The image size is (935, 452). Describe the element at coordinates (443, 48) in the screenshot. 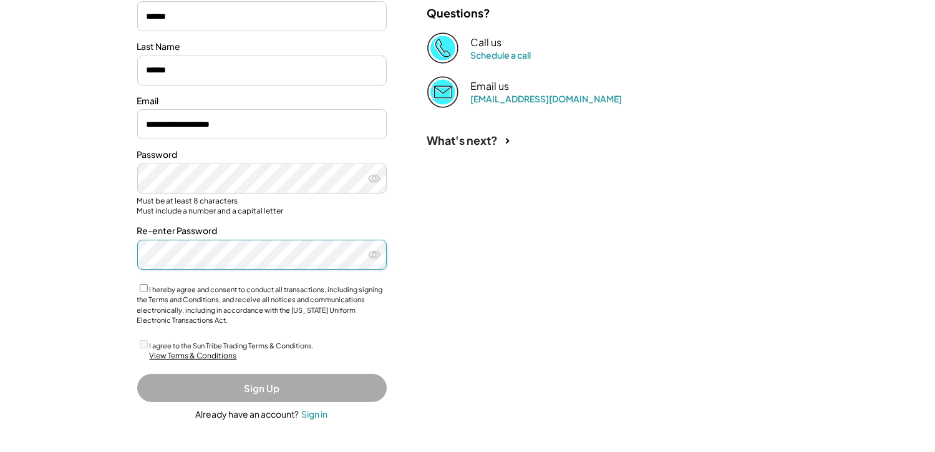

I see `img: Phone%20copy%403x.png` at that location.